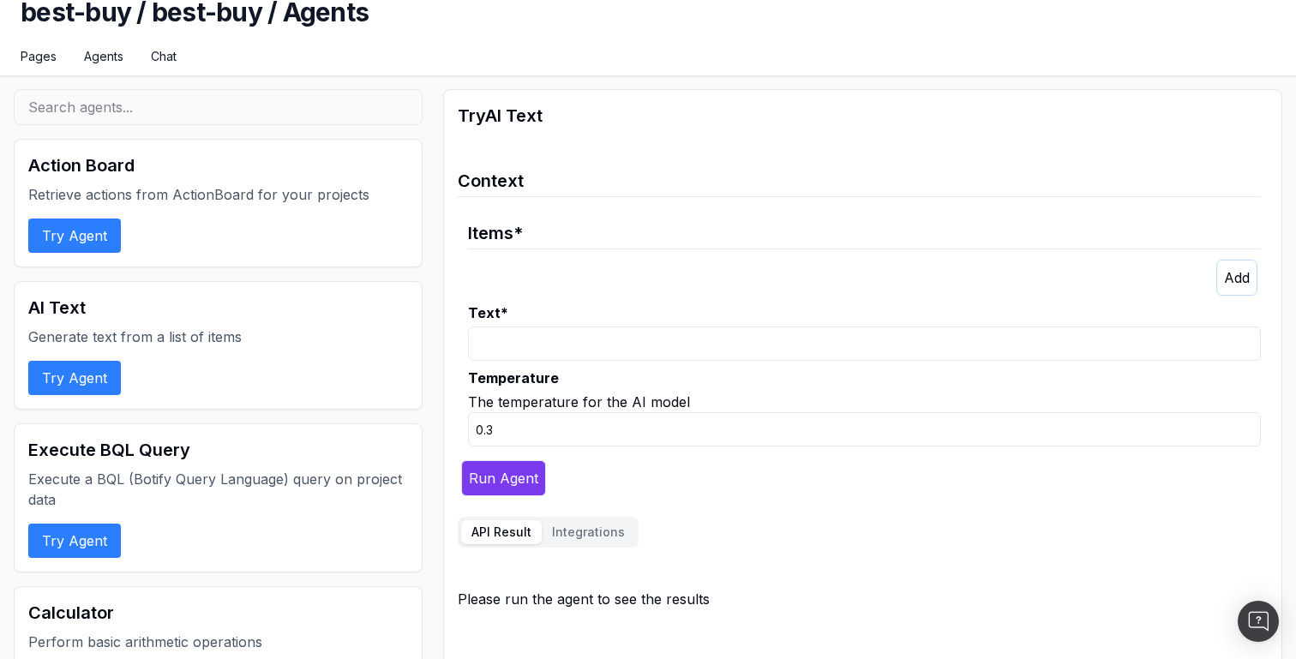 The height and width of the screenshot is (659, 1296). What do you see at coordinates (218, 107) in the screenshot?
I see `input: Search agents...` at bounding box center [218, 107].